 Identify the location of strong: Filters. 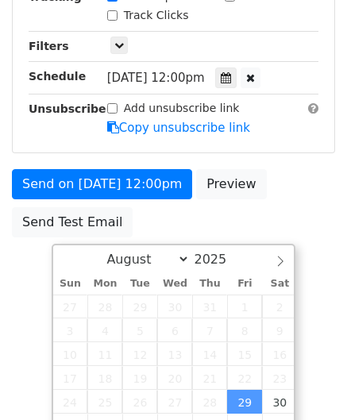
(48, 46).